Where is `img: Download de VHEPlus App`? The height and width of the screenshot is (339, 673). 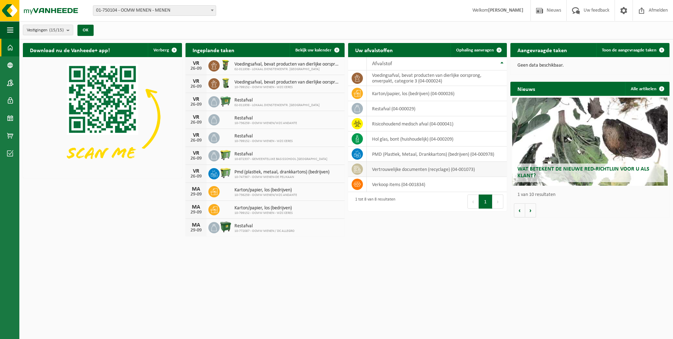
img: Download de VHEPlus App is located at coordinates (102, 116).